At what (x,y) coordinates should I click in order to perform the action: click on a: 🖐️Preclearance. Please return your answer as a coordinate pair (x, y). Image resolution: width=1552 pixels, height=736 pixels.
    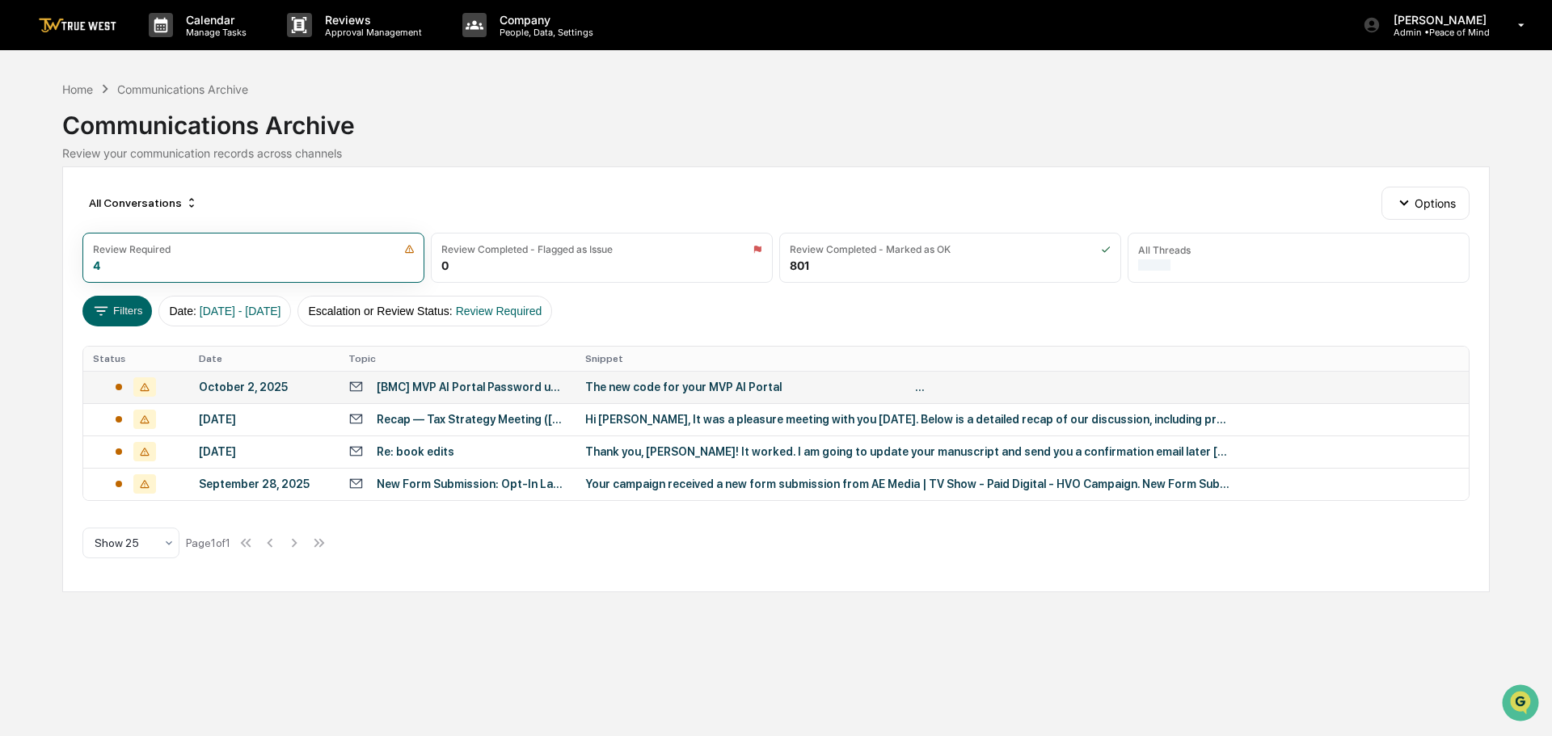
    Looking at the image, I should click on (60, 339).